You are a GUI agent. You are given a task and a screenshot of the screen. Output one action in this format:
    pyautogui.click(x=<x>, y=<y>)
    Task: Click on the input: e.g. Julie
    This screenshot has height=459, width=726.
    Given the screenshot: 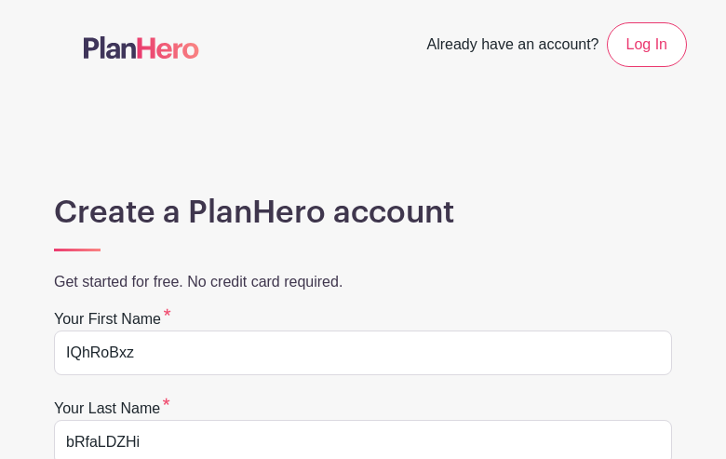 What is the action you would take?
    pyautogui.click(x=363, y=353)
    